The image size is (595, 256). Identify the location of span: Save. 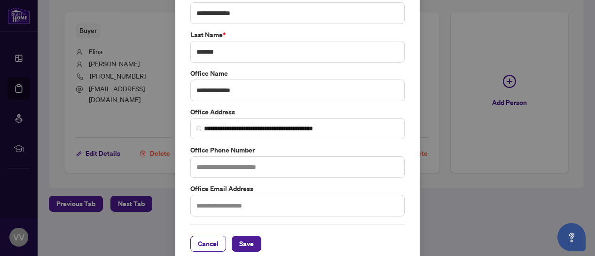
(246, 243).